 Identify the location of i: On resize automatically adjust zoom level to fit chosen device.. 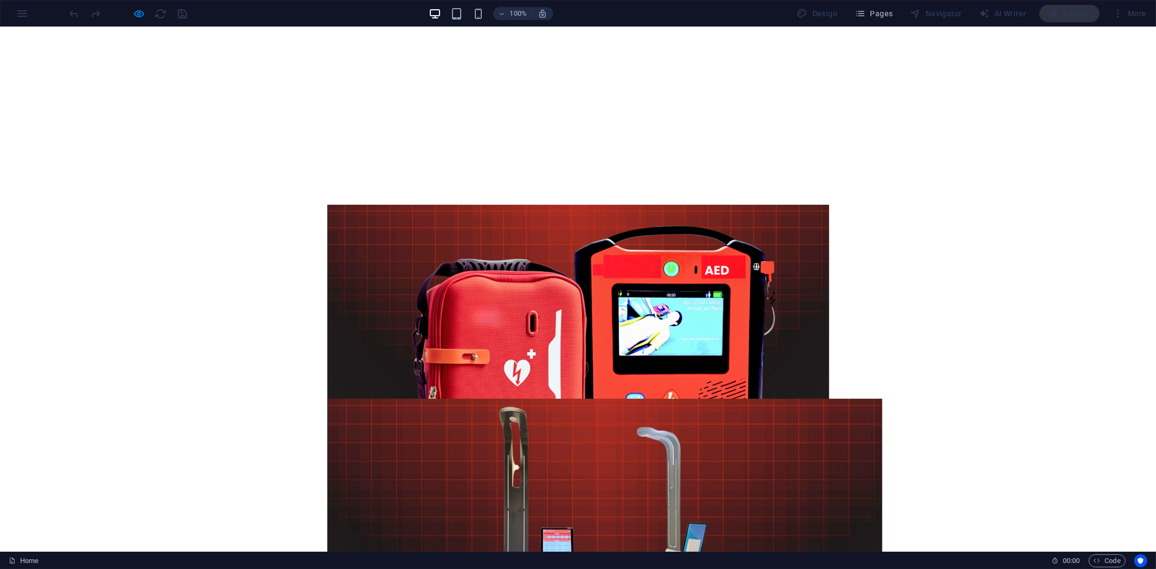
(543, 14).